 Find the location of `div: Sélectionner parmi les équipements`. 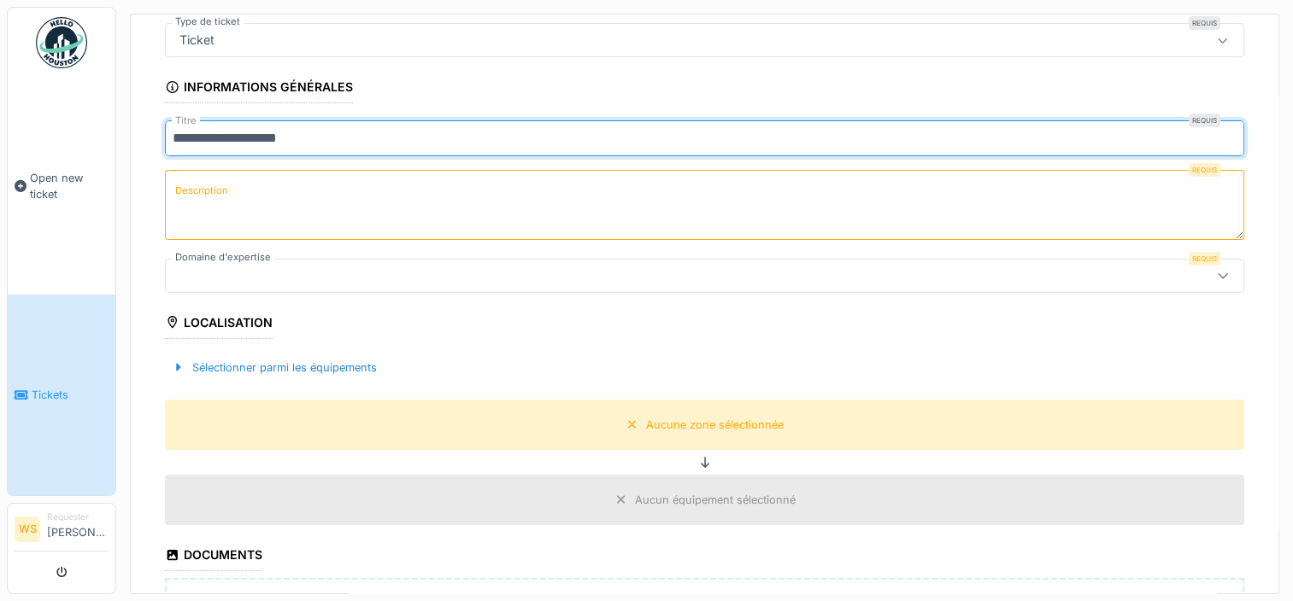

div: Sélectionner parmi les équipements is located at coordinates (274, 367).